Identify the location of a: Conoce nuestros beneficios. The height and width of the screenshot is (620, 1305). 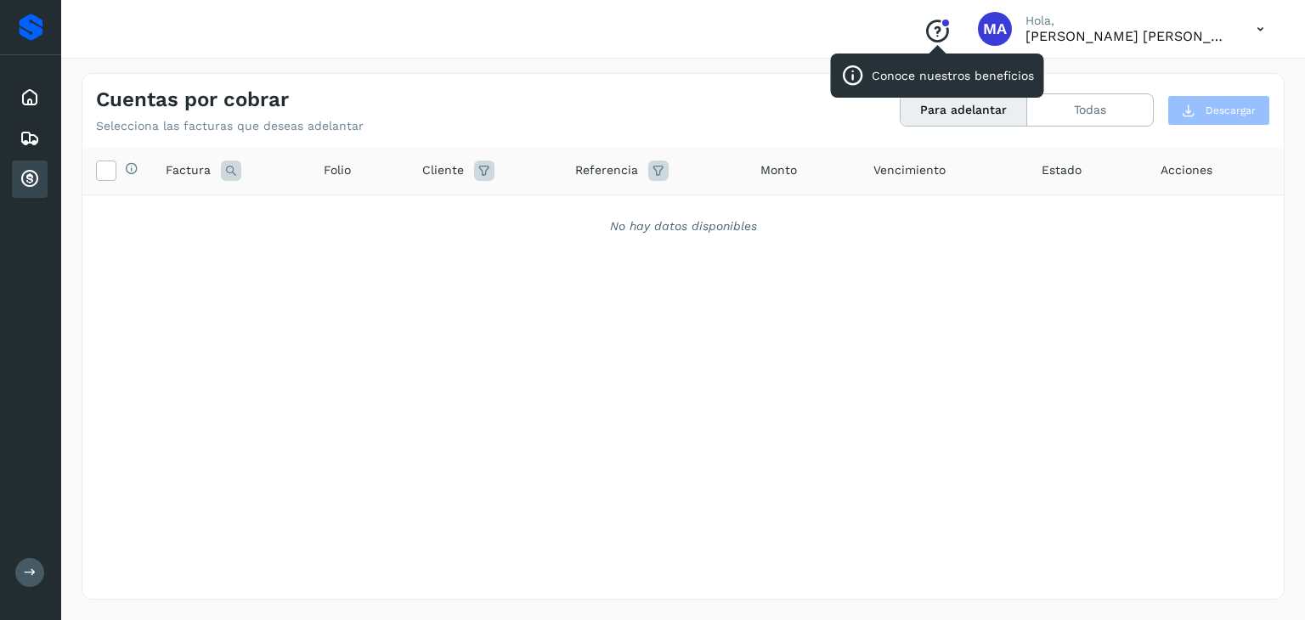
(937, 39).